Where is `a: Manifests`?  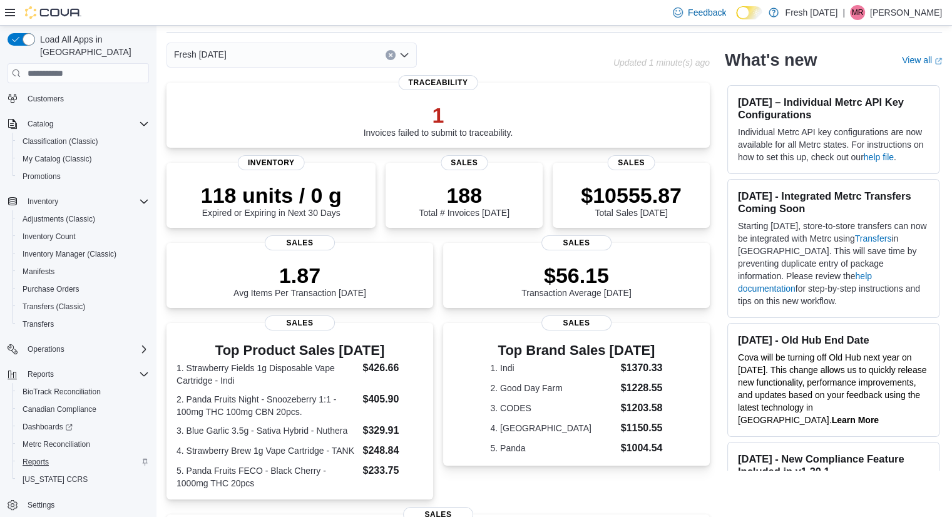
a: Manifests is located at coordinates (38, 272).